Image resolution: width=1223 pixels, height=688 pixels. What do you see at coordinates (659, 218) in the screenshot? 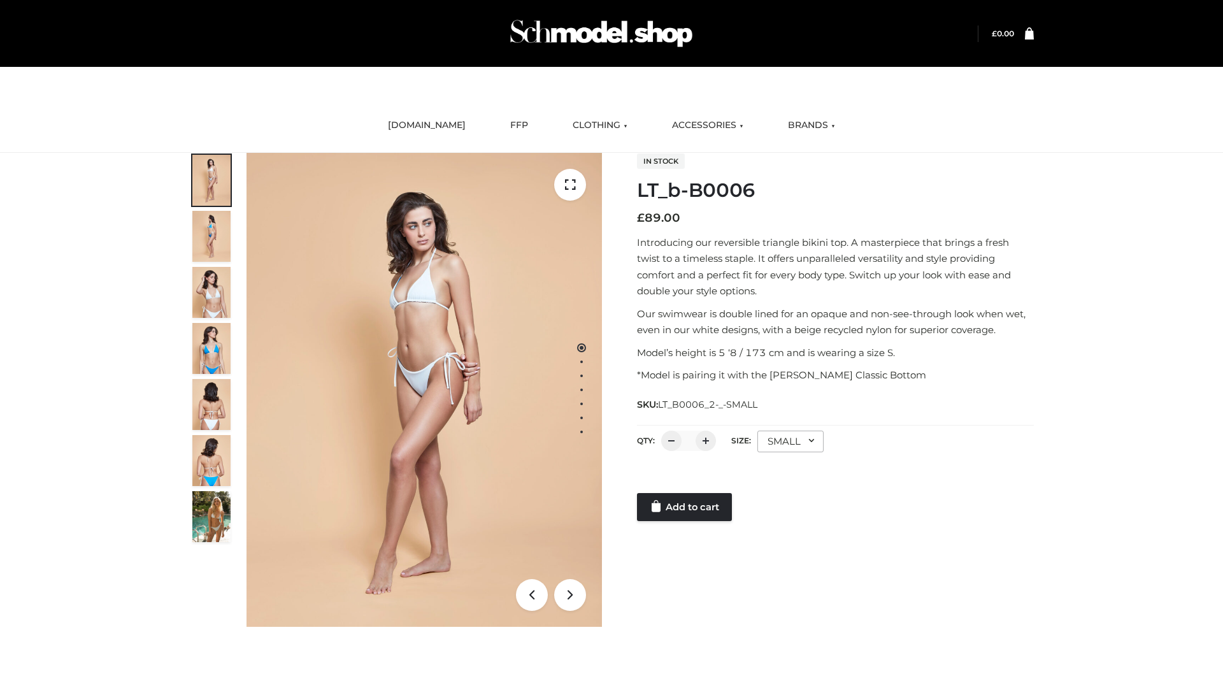
I see `bdi: 89.00` at bounding box center [659, 218].